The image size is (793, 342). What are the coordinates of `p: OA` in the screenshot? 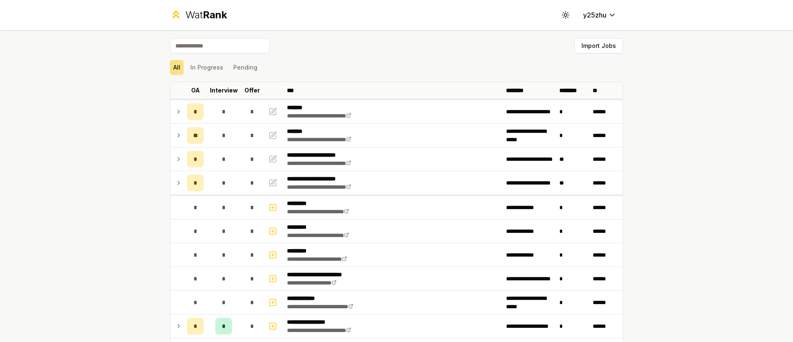 It's located at (195, 90).